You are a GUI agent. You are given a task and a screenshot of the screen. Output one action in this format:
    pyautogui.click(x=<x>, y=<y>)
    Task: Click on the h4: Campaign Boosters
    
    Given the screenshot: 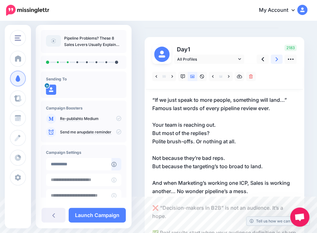 What is the action you would take?
    pyautogui.click(x=84, y=108)
    